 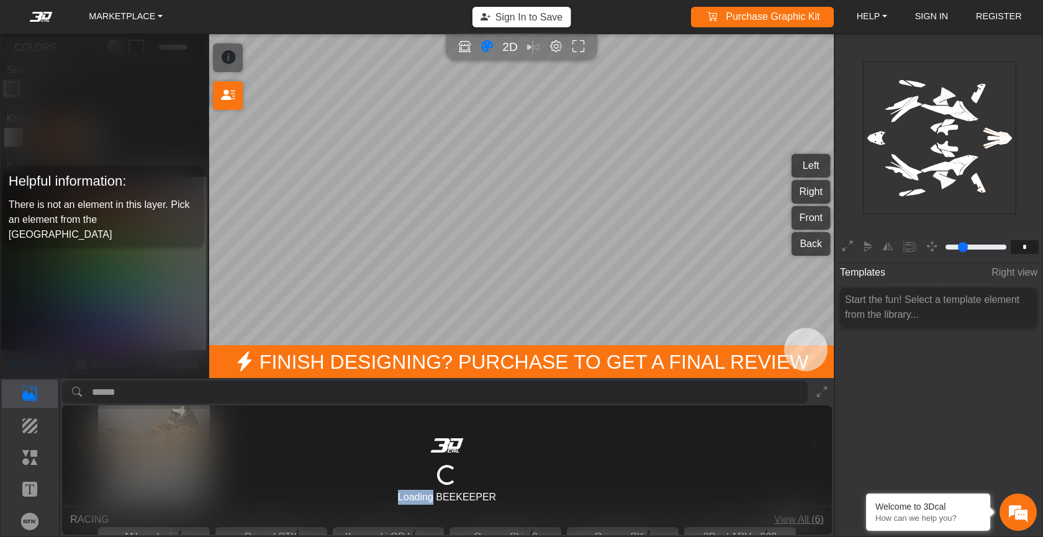 What do you see at coordinates (45, 393) in the screenshot?
I see `span: Conversation` at bounding box center [45, 393].